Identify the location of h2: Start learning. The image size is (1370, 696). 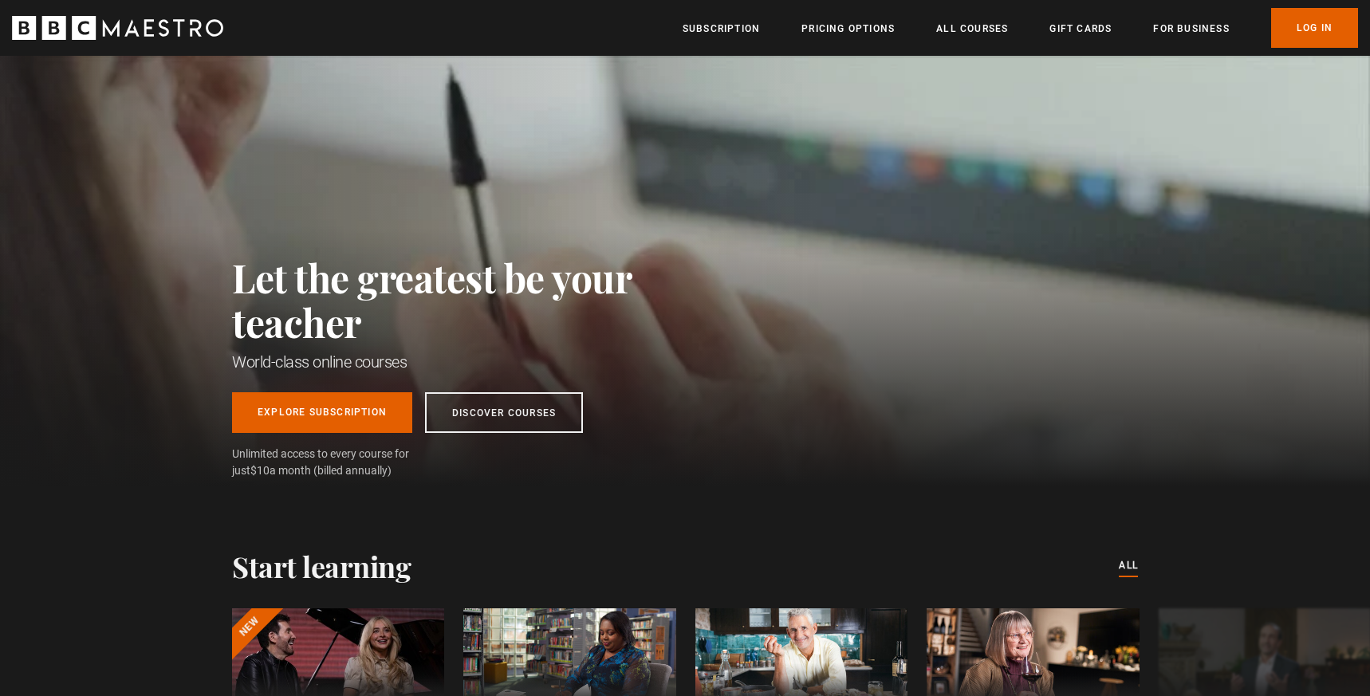
(321, 566).